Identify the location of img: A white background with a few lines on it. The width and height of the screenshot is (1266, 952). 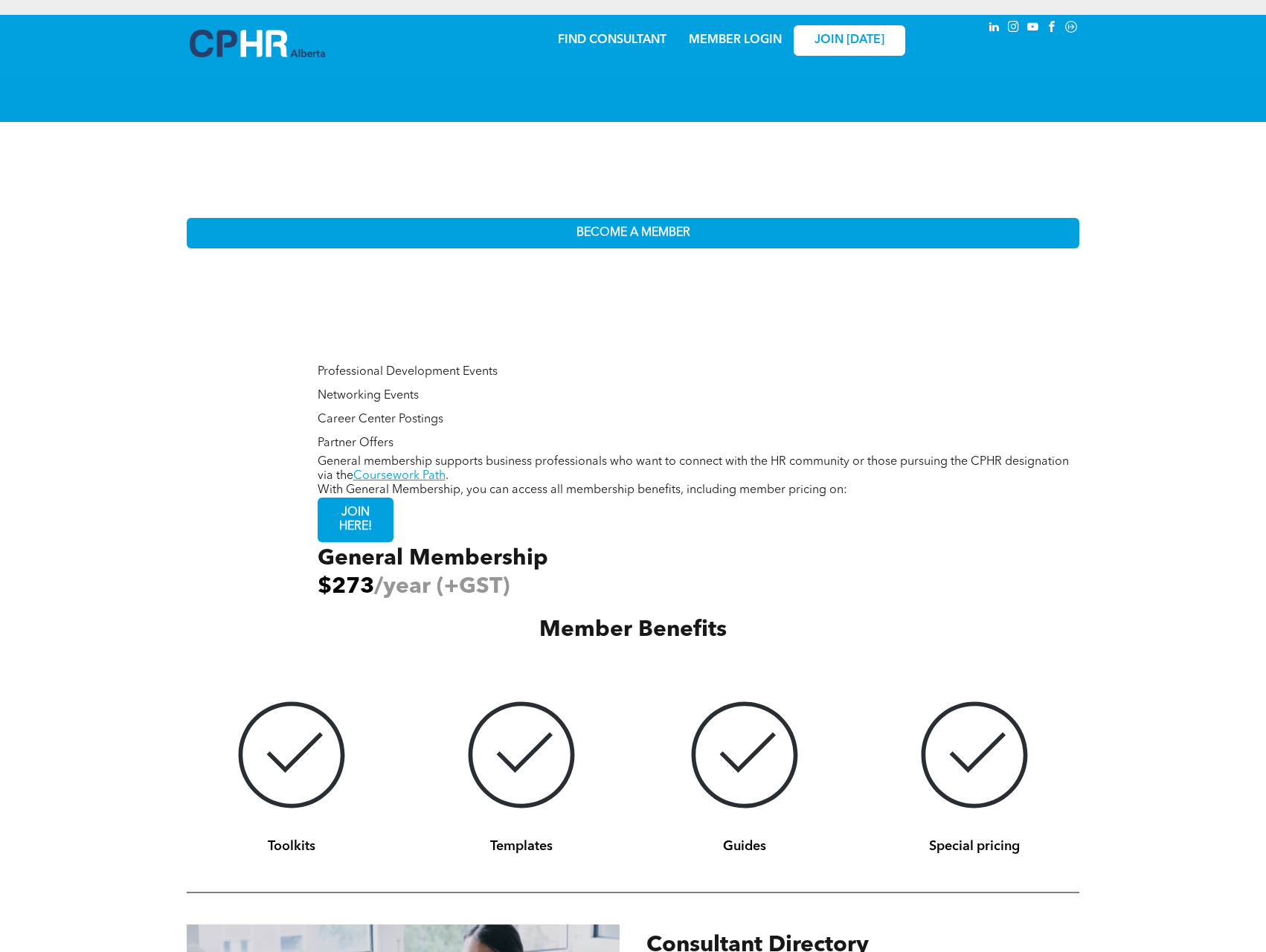
(633, 304).